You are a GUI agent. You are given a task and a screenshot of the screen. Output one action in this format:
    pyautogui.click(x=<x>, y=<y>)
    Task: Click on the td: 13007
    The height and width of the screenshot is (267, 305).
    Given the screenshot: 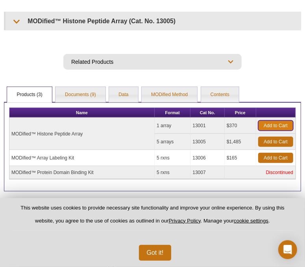 What is the action you would take?
    pyautogui.click(x=207, y=172)
    